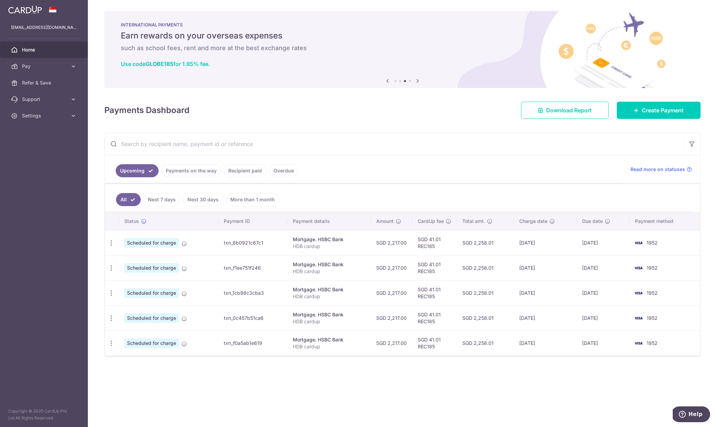 The height and width of the screenshot is (427, 717). I want to click on a: Next 30 days, so click(203, 200).